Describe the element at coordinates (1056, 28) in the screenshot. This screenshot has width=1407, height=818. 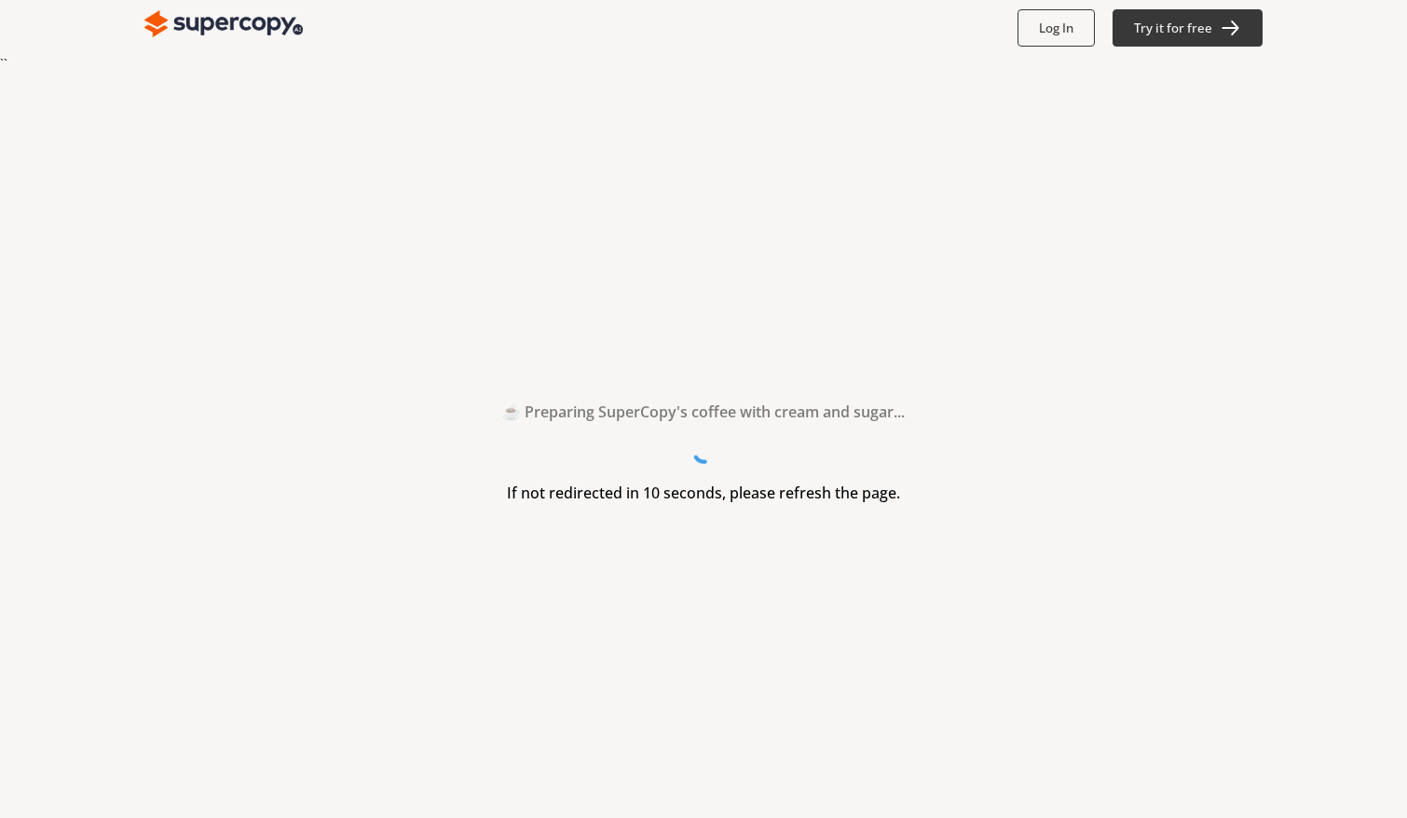
I see `button: Log In` at that location.